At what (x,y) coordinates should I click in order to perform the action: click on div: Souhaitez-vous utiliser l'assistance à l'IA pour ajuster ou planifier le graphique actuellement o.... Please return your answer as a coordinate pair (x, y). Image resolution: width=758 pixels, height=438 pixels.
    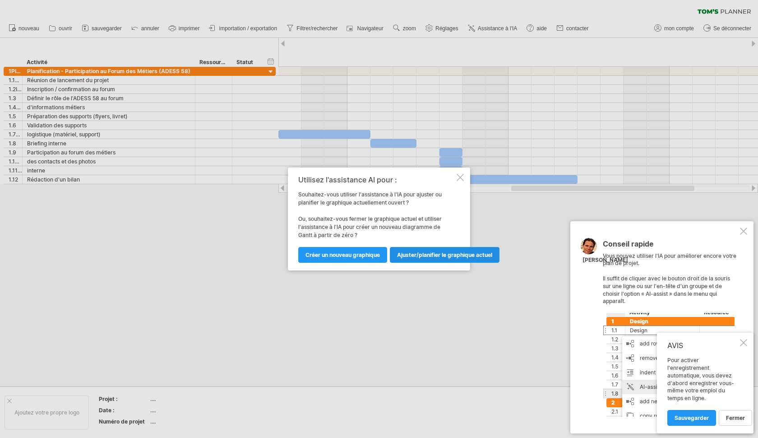
    Looking at the image, I should click on (376, 219).